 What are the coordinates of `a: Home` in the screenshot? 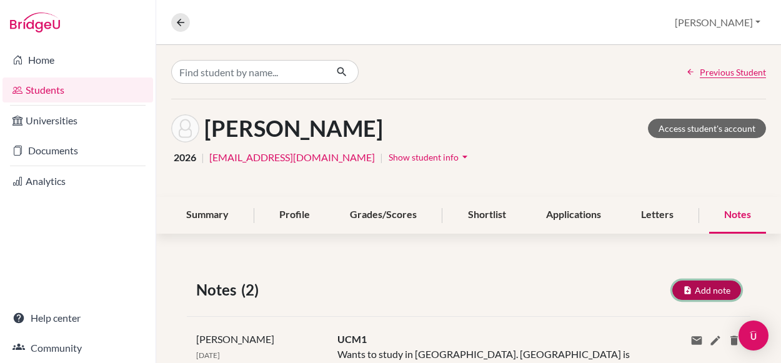 It's located at (77, 60).